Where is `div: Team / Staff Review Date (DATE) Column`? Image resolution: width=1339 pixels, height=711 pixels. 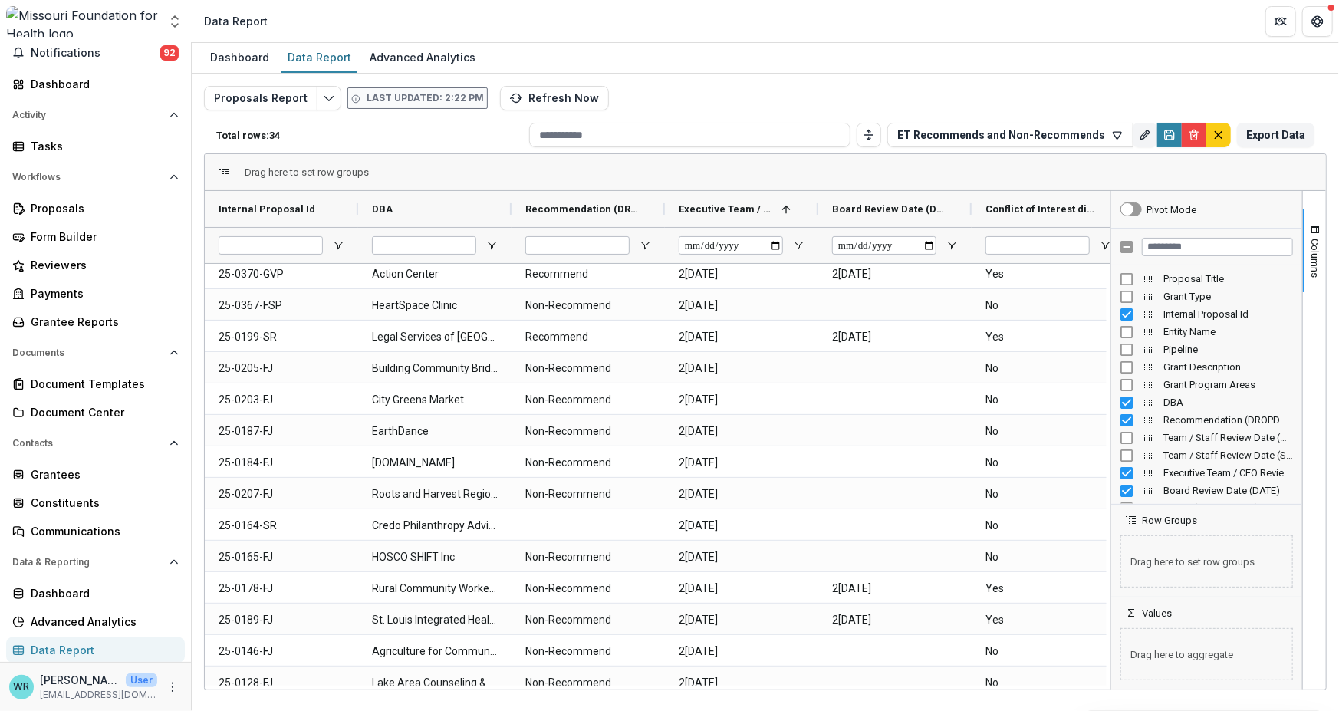 div: Team / Staff Review Date (DATE) Column is located at coordinates (1206, 437).